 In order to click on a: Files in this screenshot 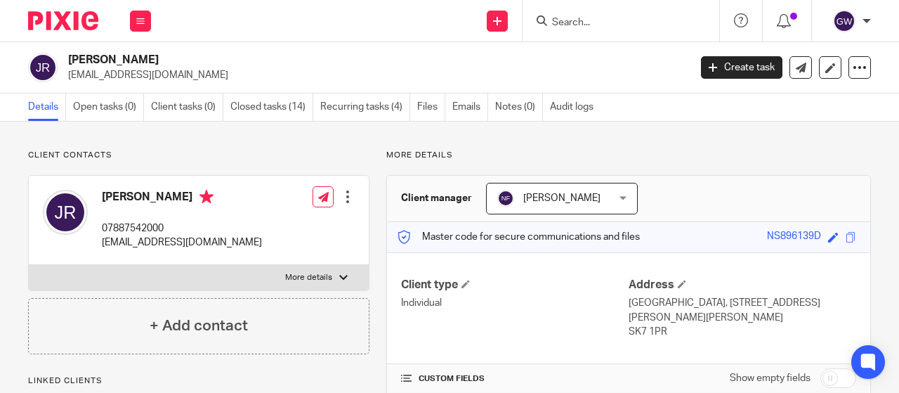, I will do `click(431, 107)`.